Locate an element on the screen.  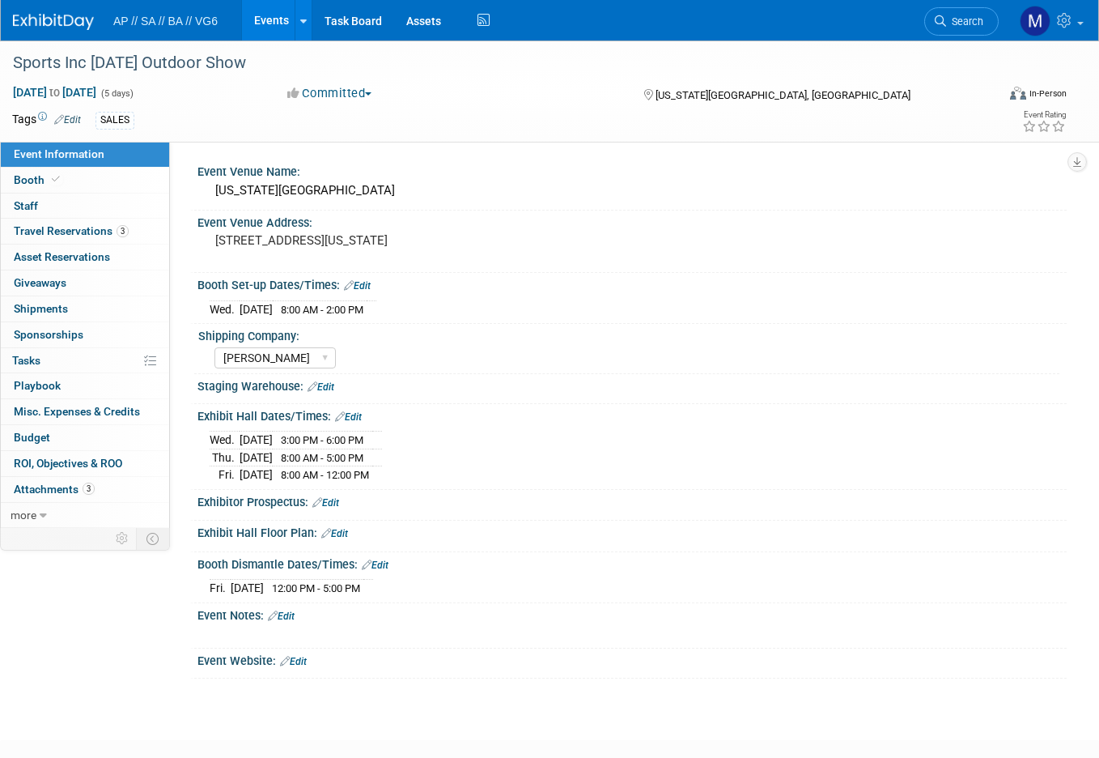
div: In-Person is located at coordinates (1047, 93).